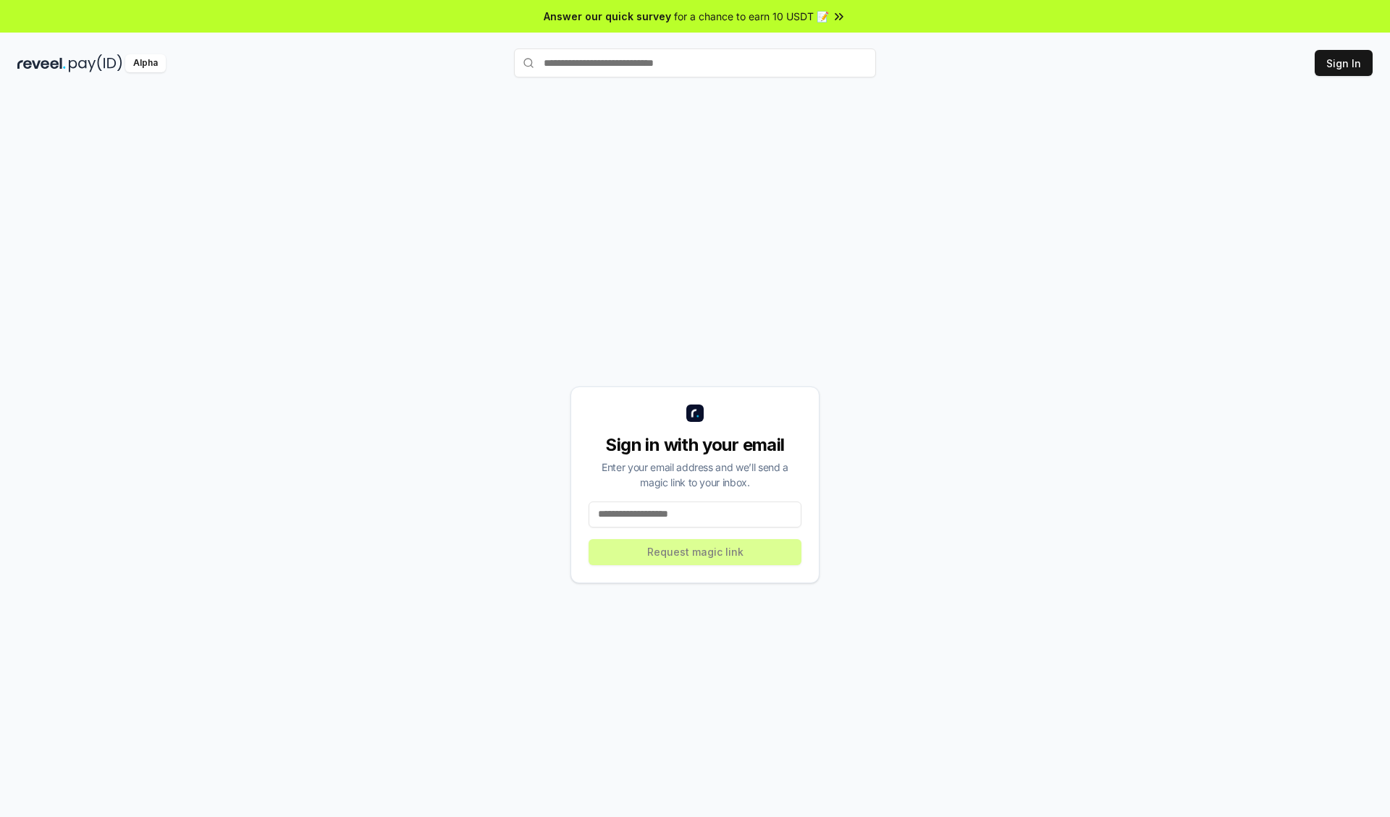  Describe the element at coordinates (41, 63) in the screenshot. I see `img: reveel_dark` at that location.